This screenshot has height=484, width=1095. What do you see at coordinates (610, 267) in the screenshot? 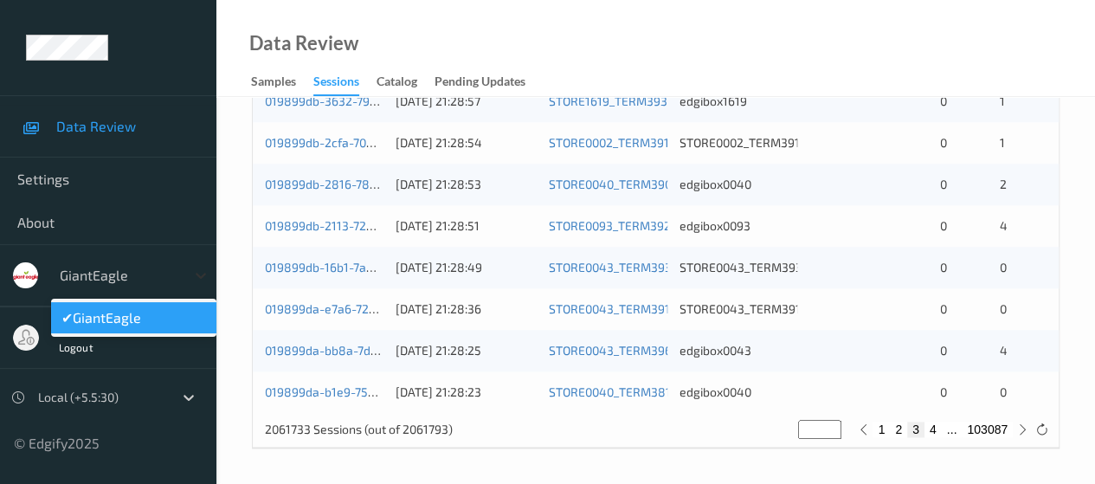
I see `a: STORE0043_TERM393` at bounding box center [610, 267].